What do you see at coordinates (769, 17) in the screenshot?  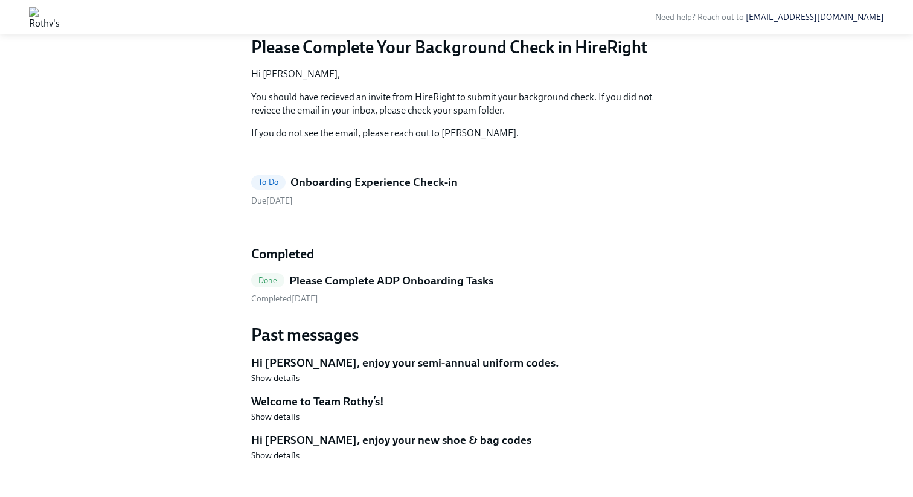 I see `span: Need help? Reach out to` at bounding box center [769, 17].